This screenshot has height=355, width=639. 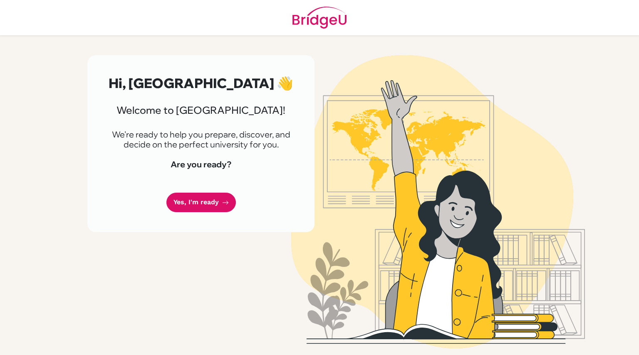 What do you see at coordinates (201, 165) in the screenshot?
I see `h4: Are you ready?` at bounding box center [201, 165].